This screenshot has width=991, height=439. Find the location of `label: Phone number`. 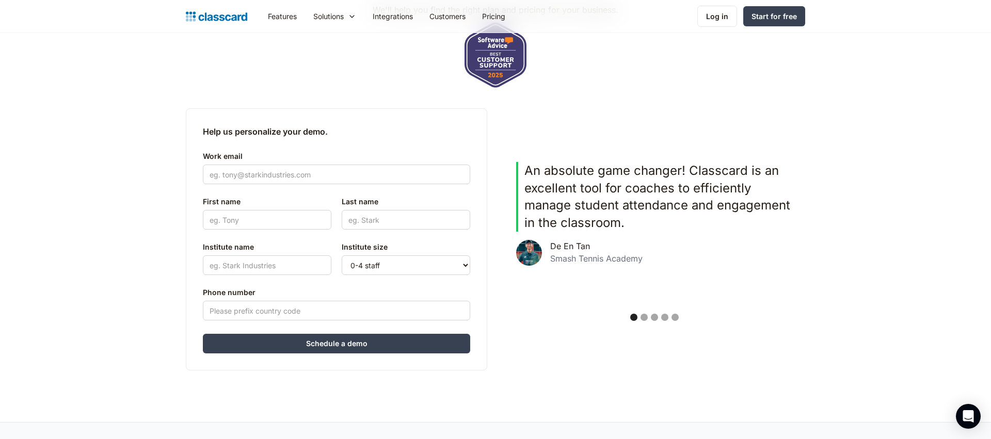

label: Phone number is located at coordinates (336, 293).